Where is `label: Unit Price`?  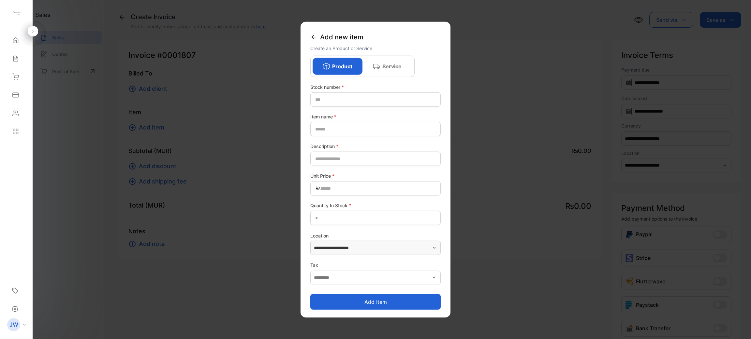
label: Unit Price is located at coordinates (375, 176).